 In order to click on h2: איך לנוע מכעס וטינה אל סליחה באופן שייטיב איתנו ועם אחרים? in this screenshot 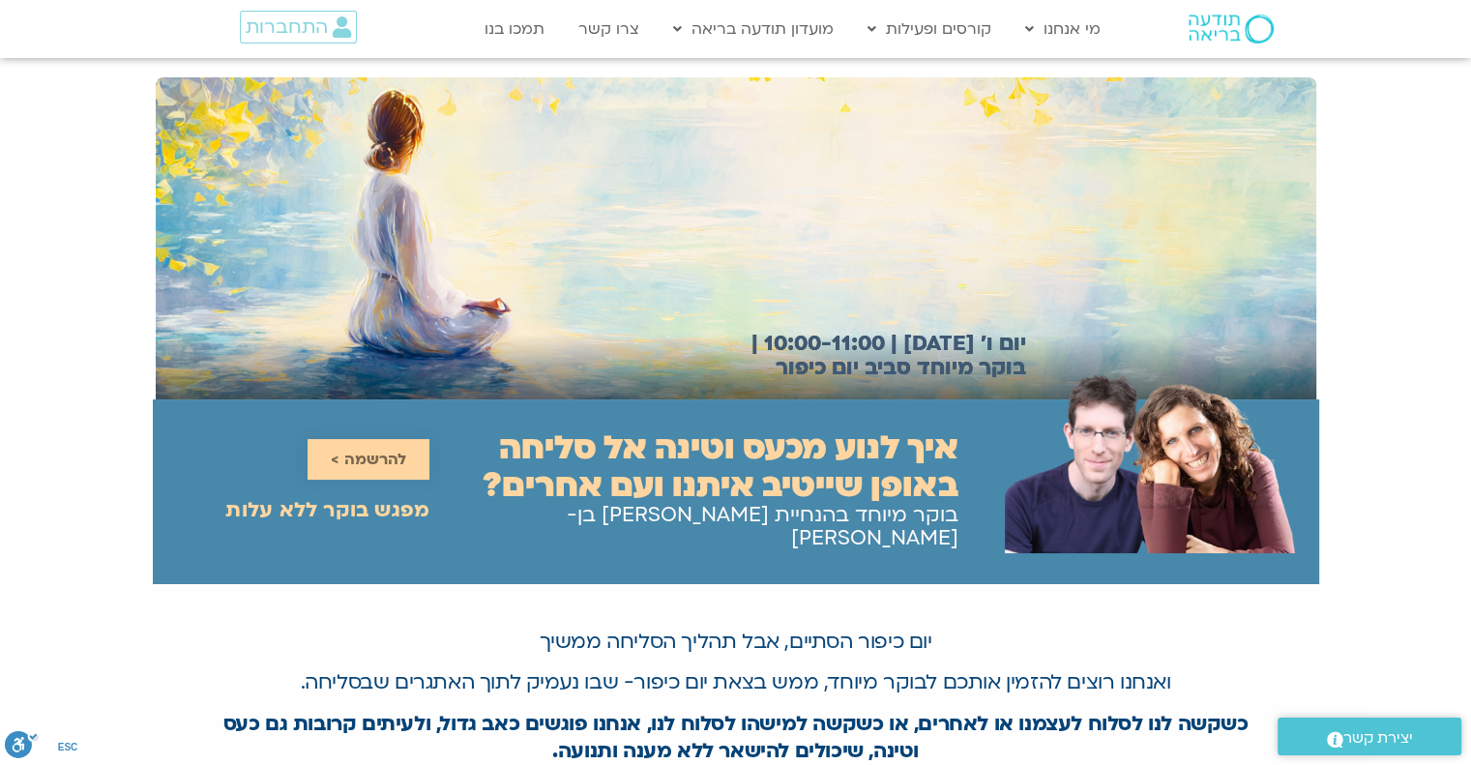, I will do `click(693, 467)`.